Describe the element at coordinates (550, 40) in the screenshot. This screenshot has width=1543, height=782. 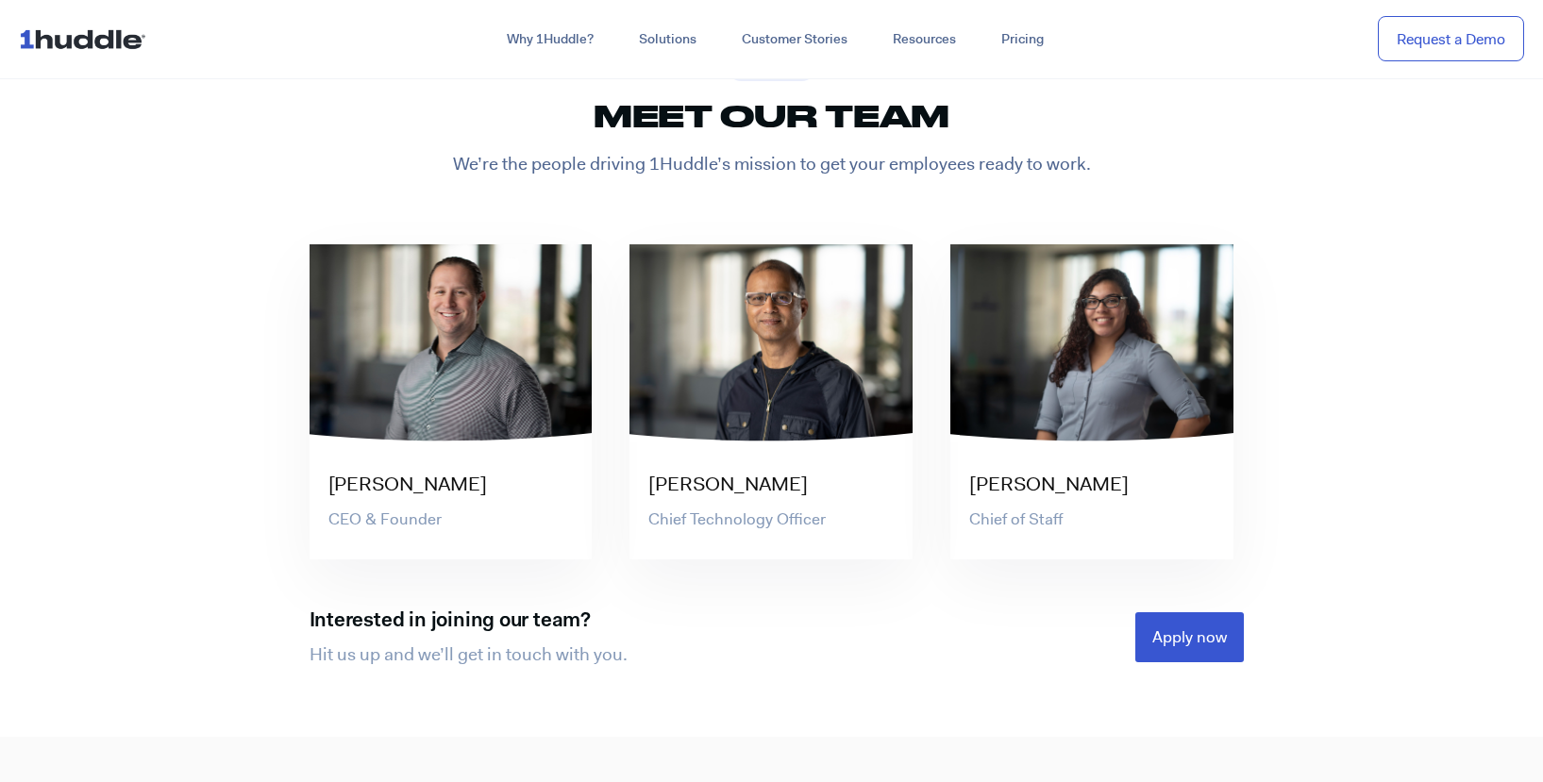
I see `a: Why 1Huddle?` at that location.